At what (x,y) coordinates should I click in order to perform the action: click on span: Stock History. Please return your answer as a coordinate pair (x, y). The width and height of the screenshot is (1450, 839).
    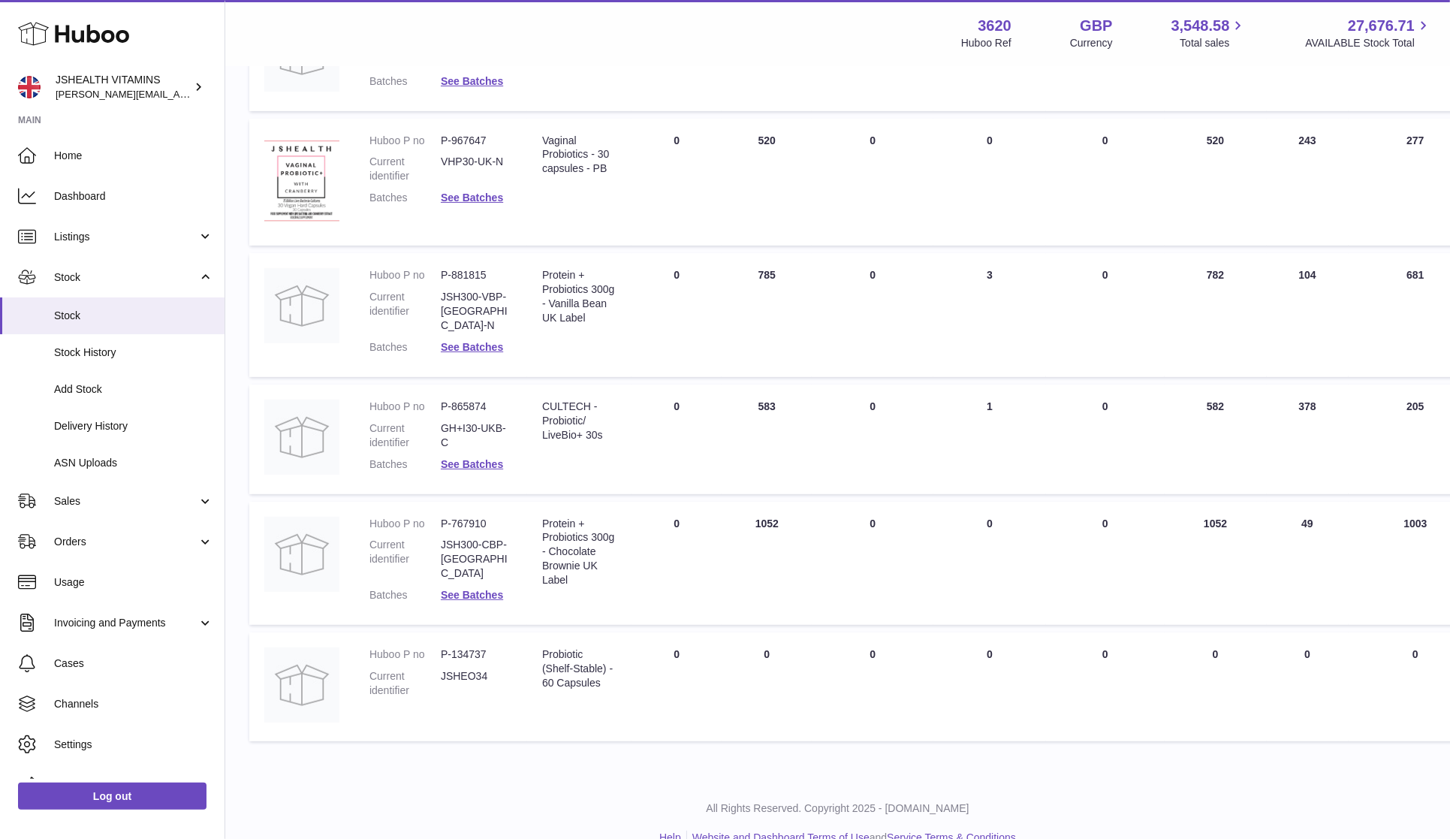
    Looking at the image, I should click on (134, 352).